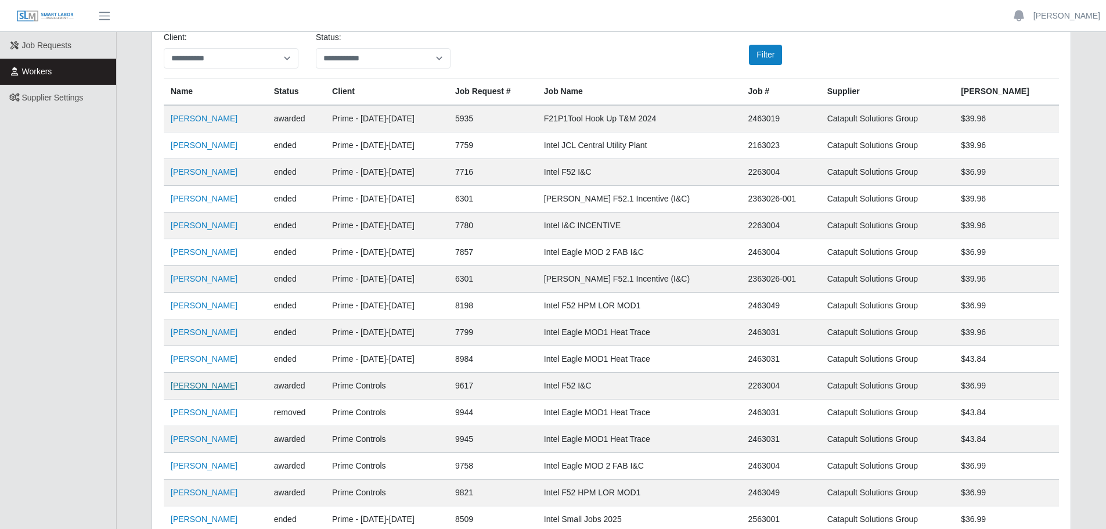 Image resolution: width=1106 pixels, height=529 pixels. Describe the element at coordinates (296, 92) in the screenshot. I see `th: Status` at that location.